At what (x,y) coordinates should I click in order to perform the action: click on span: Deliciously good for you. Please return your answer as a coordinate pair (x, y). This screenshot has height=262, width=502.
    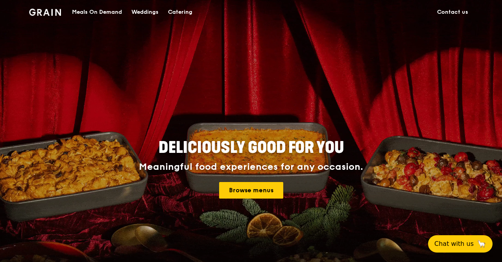
    Looking at the image, I should click on (251, 148).